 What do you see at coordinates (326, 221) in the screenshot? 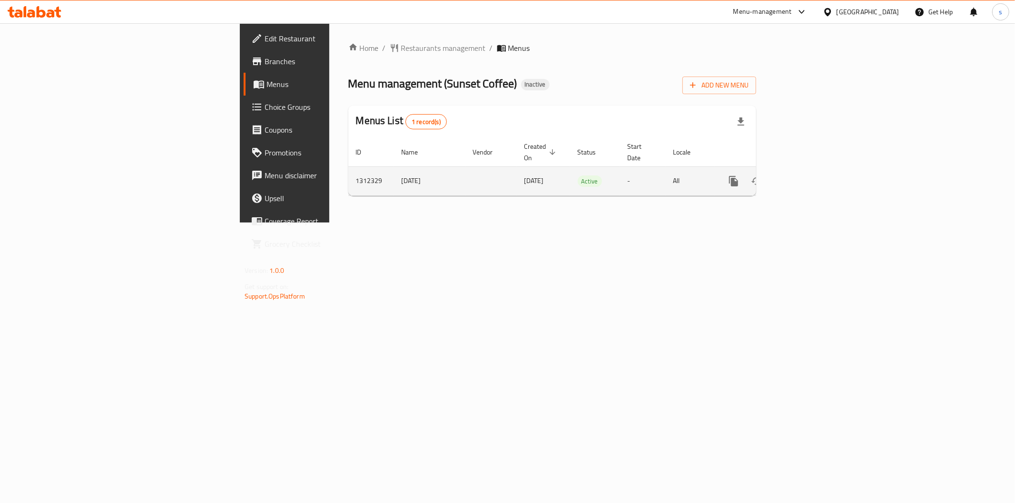
I see `a: Coverage Report` at bounding box center [326, 221].